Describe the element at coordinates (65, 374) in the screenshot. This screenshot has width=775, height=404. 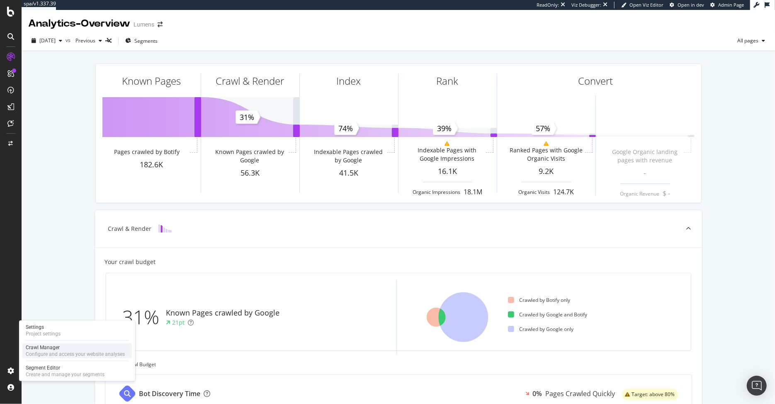
I see `div: Create and manage your segments` at that location.